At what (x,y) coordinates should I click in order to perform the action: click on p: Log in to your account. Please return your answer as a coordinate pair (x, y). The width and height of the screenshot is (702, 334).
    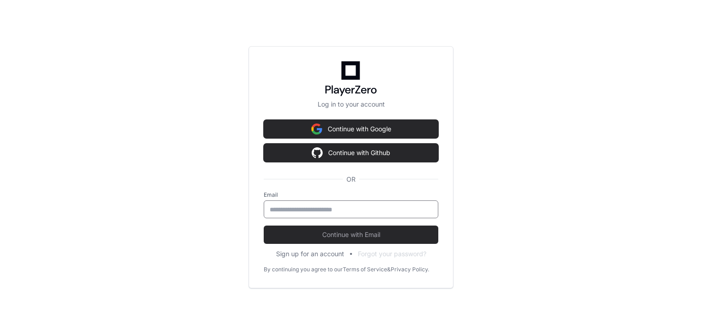
    Looking at the image, I should click on (351, 104).